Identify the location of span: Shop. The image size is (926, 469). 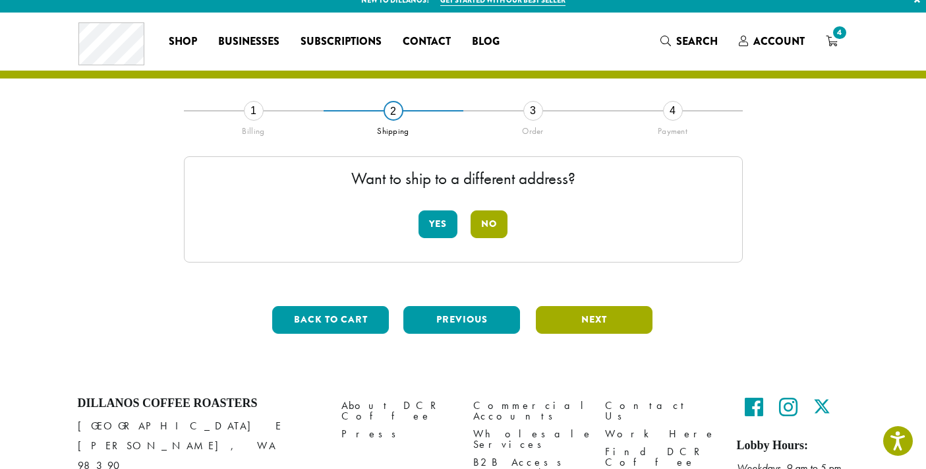
(183, 42).